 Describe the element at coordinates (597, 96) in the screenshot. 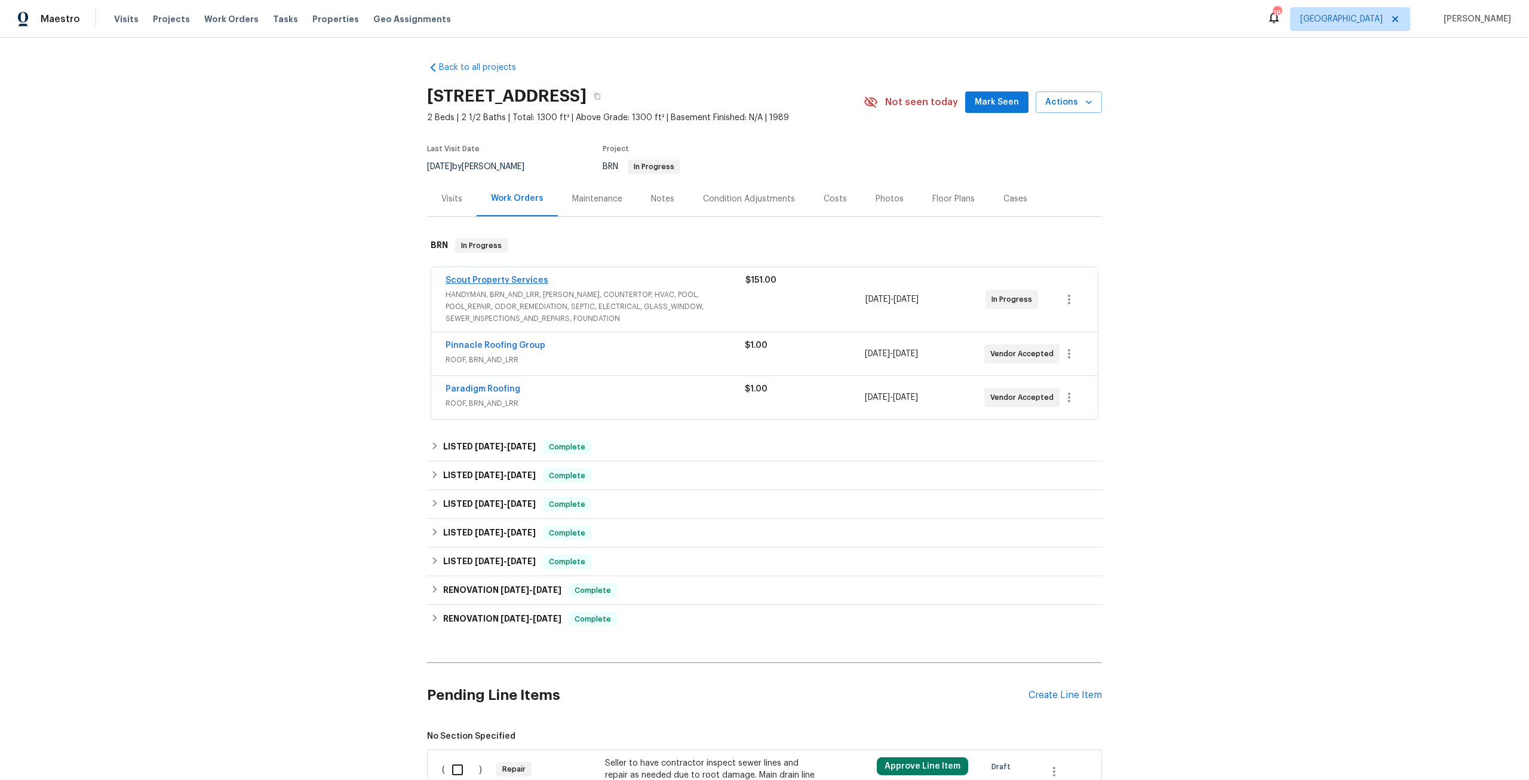

I see `button: Copy Address` at that location.